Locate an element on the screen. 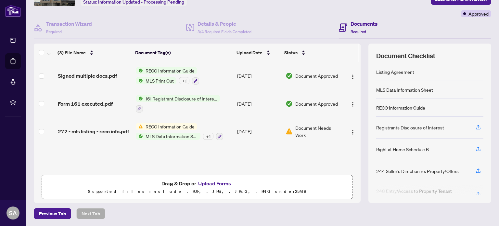 This screenshot has height=226, width=499. div: Registrants Disclosure of Interest is located at coordinates (410, 127).